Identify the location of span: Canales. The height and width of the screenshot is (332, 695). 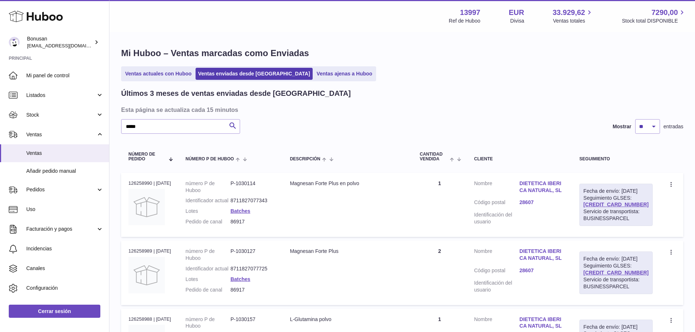
(65, 269).